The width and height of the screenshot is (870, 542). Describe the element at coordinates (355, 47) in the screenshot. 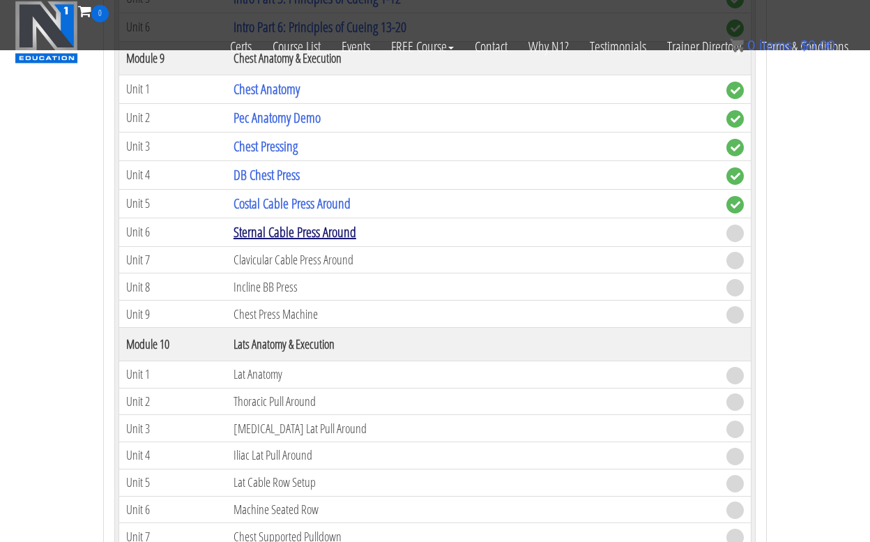

I see `a: Events` at that location.